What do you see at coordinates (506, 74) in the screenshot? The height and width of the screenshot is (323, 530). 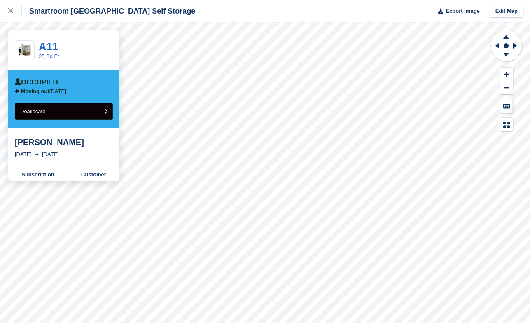 I see `button: Zoom In` at bounding box center [506, 74].